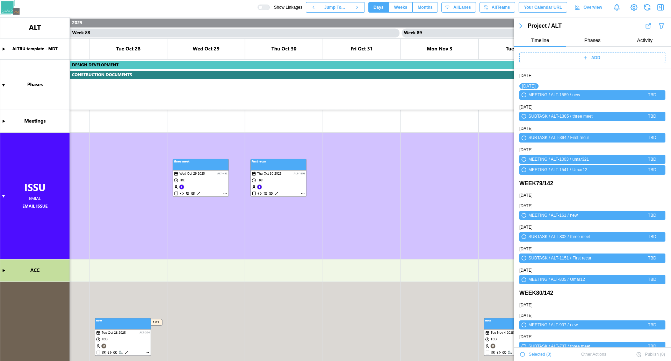 Image resolution: width=671 pixels, height=361 pixels. What do you see at coordinates (425, 7) in the screenshot?
I see `span: Months` at bounding box center [425, 7].